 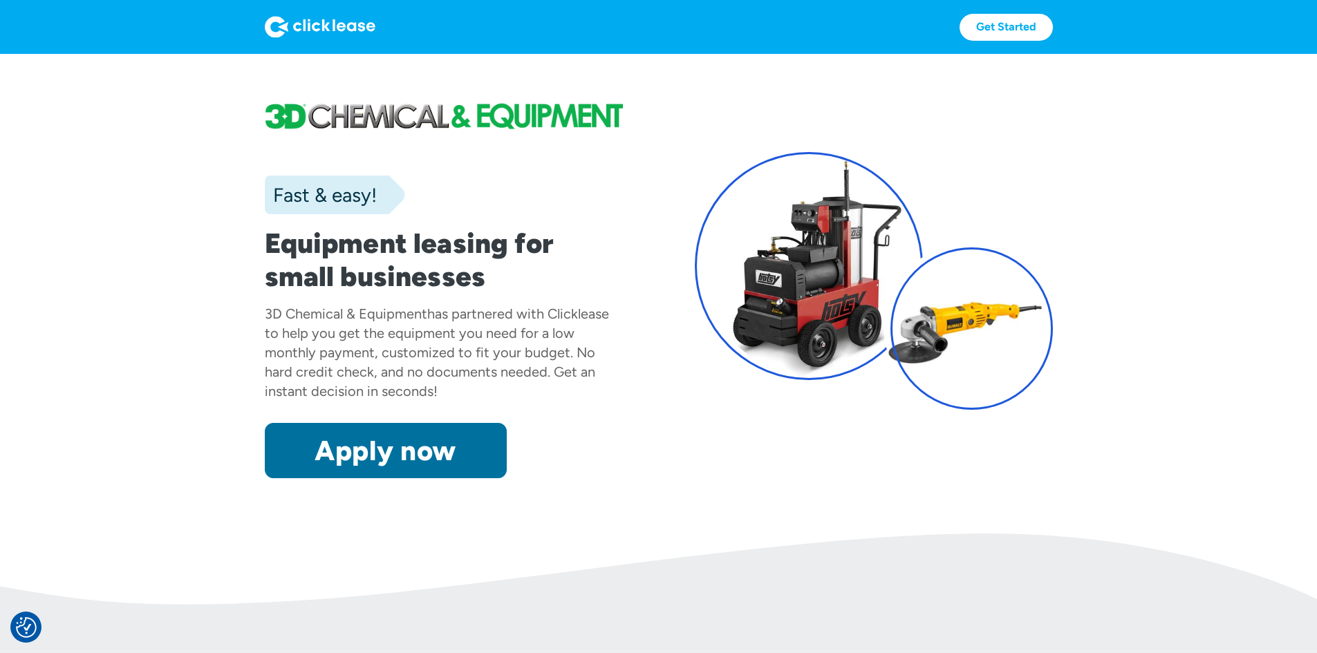 What do you see at coordinates (26, 628) in the screenshot?
I see `button: Consent Preferences` at bounding box center [26, 628].